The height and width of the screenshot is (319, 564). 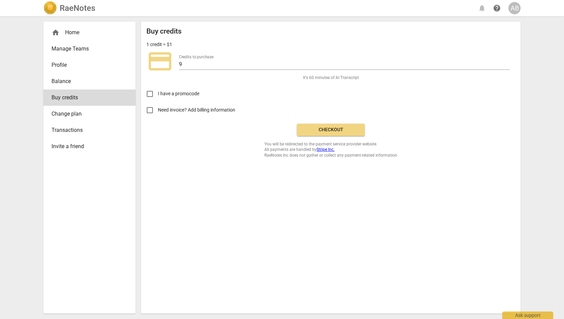 What do you see at coordinates (89, 49) in the screenshot?
I see `a: Manage Teams` at bounding box center [89, 49].